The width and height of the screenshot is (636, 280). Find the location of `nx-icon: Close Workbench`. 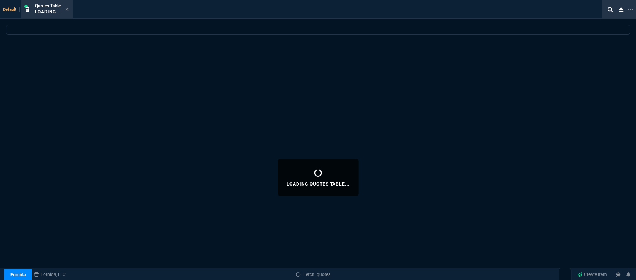

nx-icon: Close Workbench is located at coordinates (621, 10).